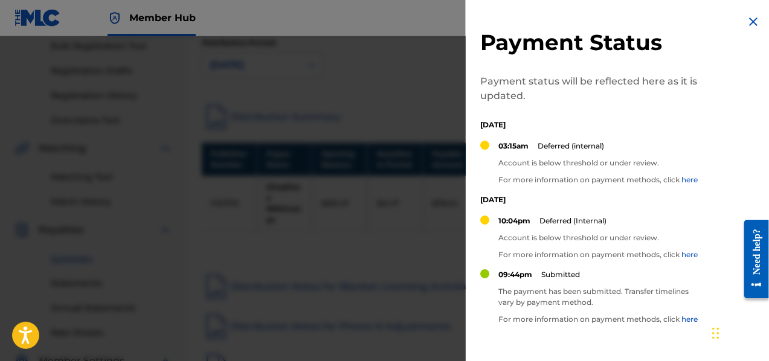 The height and width of the screenshot is (361, 769). I want to click on h2: Payment Status, so click(592, 42).